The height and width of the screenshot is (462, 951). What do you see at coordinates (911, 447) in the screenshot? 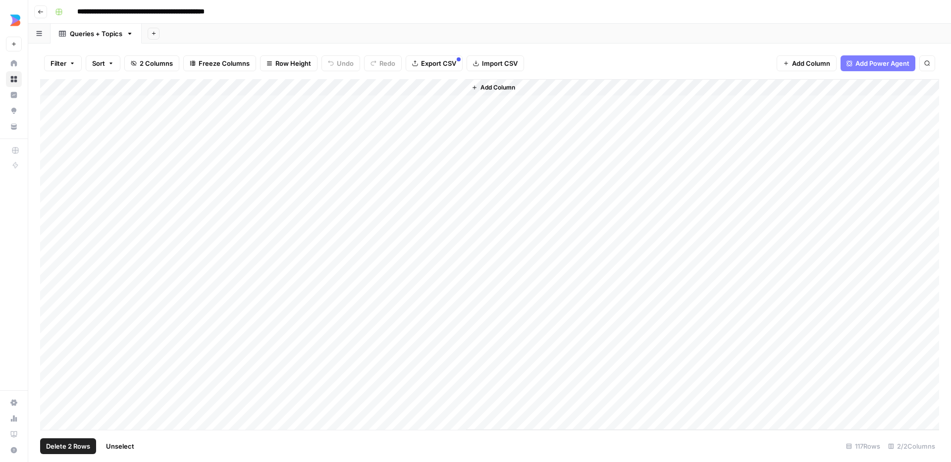
I see `div: 2/2 Columns` at bounding box center [911, 447].